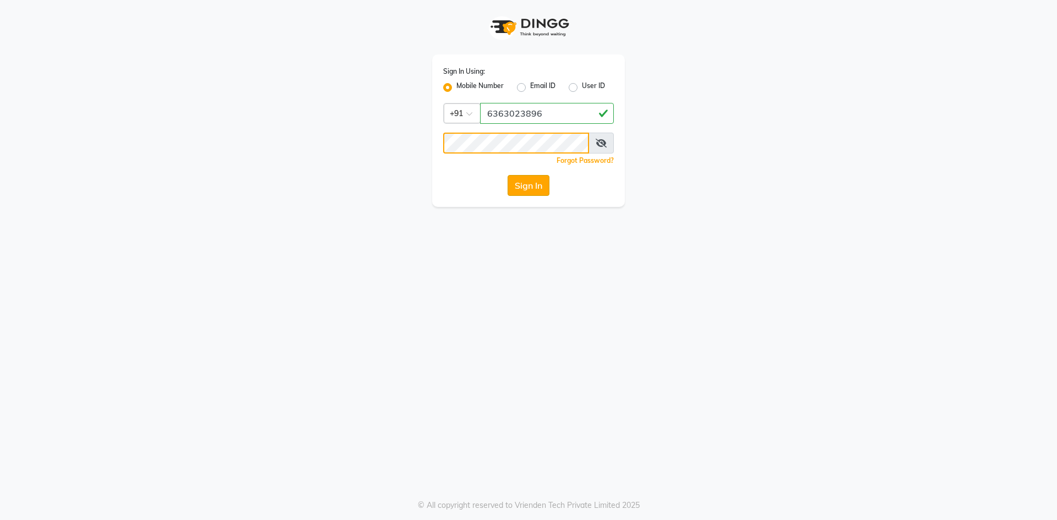  What do you see at coordinates (464, 72) in the screenshot?
I see `label: Sign In Using:` at bounding box center [464, 72].